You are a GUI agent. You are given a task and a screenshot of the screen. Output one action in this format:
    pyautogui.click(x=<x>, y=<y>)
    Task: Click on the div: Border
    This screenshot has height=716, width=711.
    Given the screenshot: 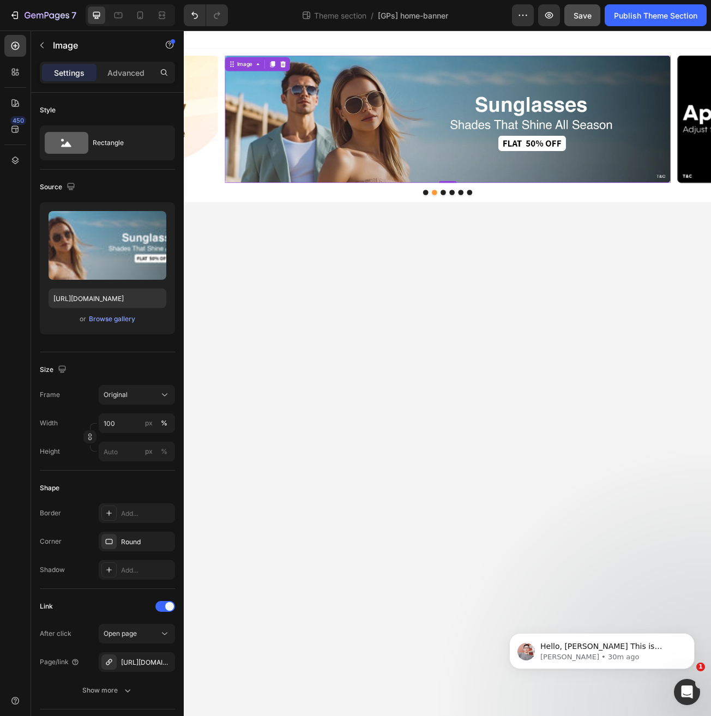 What is the action you would take?
    pyautogui.click(x=50, y=513)
    